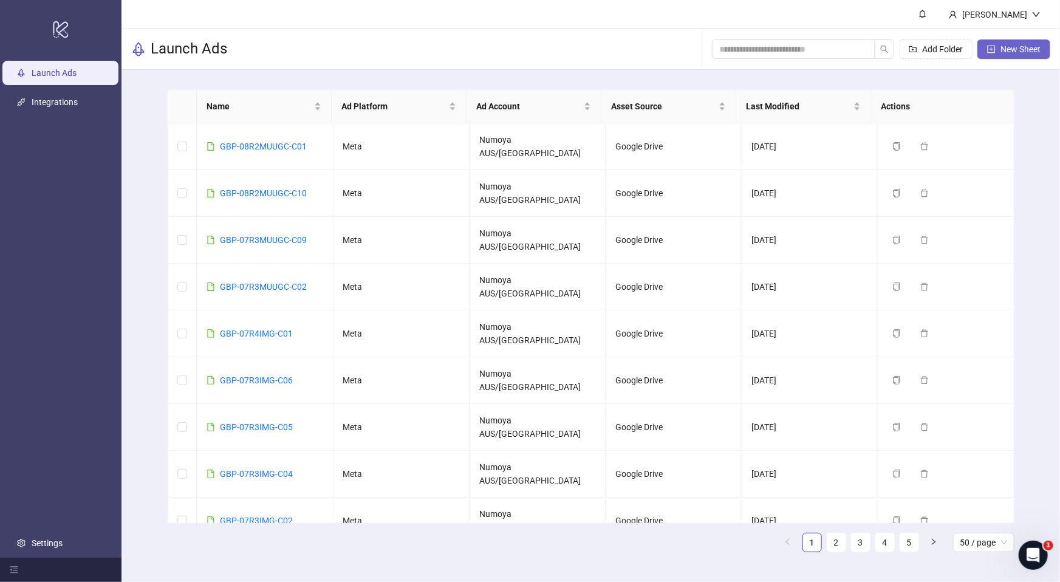 The image size is (1060, 582). Describe the element at coordinates (529, 106) in the screenshot. I see `span: Ad Account` at that location.